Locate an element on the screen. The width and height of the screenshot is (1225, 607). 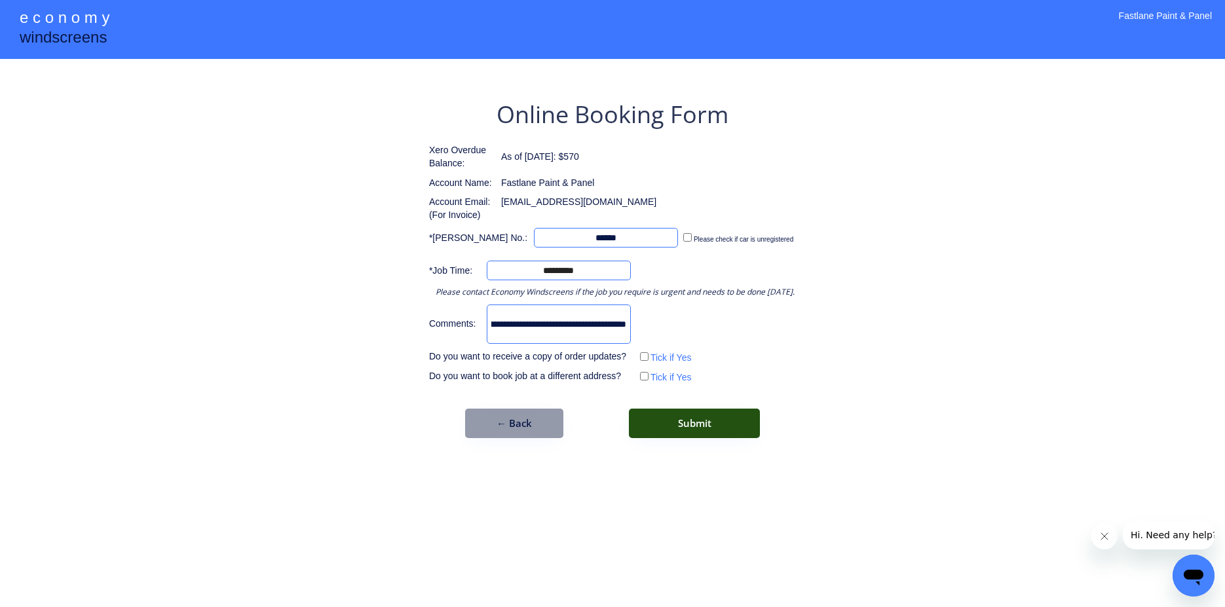
div: e c o n o m y is located at coordinates (64, 19).